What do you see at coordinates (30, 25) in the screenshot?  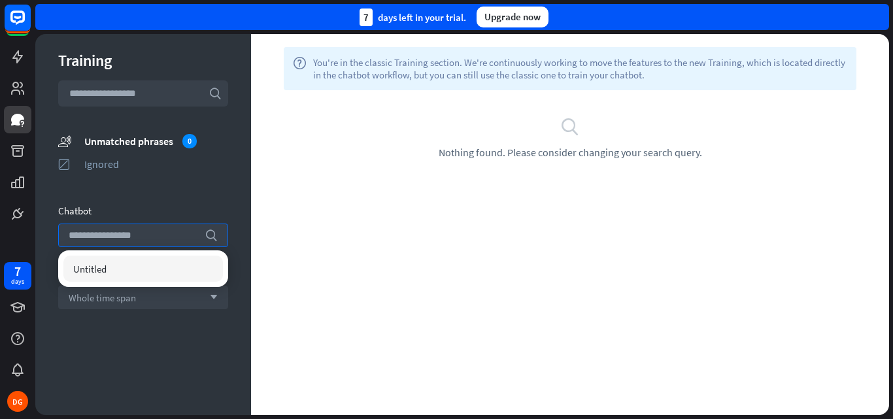 I see `button: Open LiveChat chat widget` at bounding box center [30, 25].